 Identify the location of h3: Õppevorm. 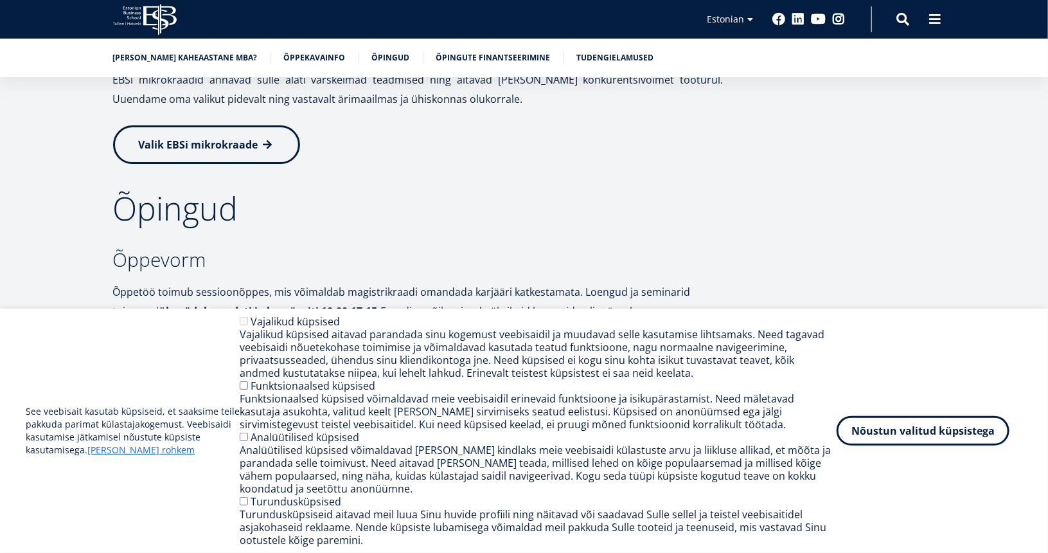
(418, 260).